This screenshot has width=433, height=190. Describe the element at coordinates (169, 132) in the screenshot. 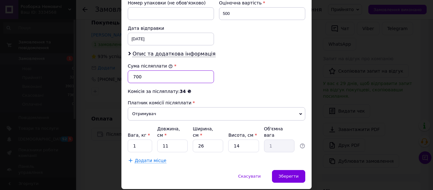

I see `label: Довжина, см` at that location.